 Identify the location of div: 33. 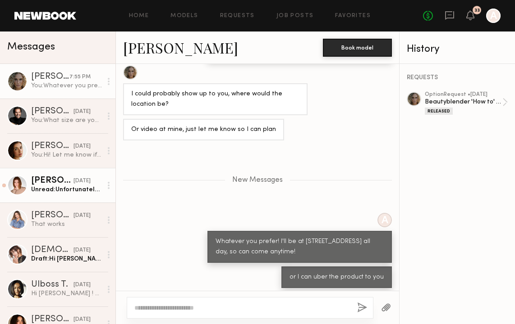
(477, 10).